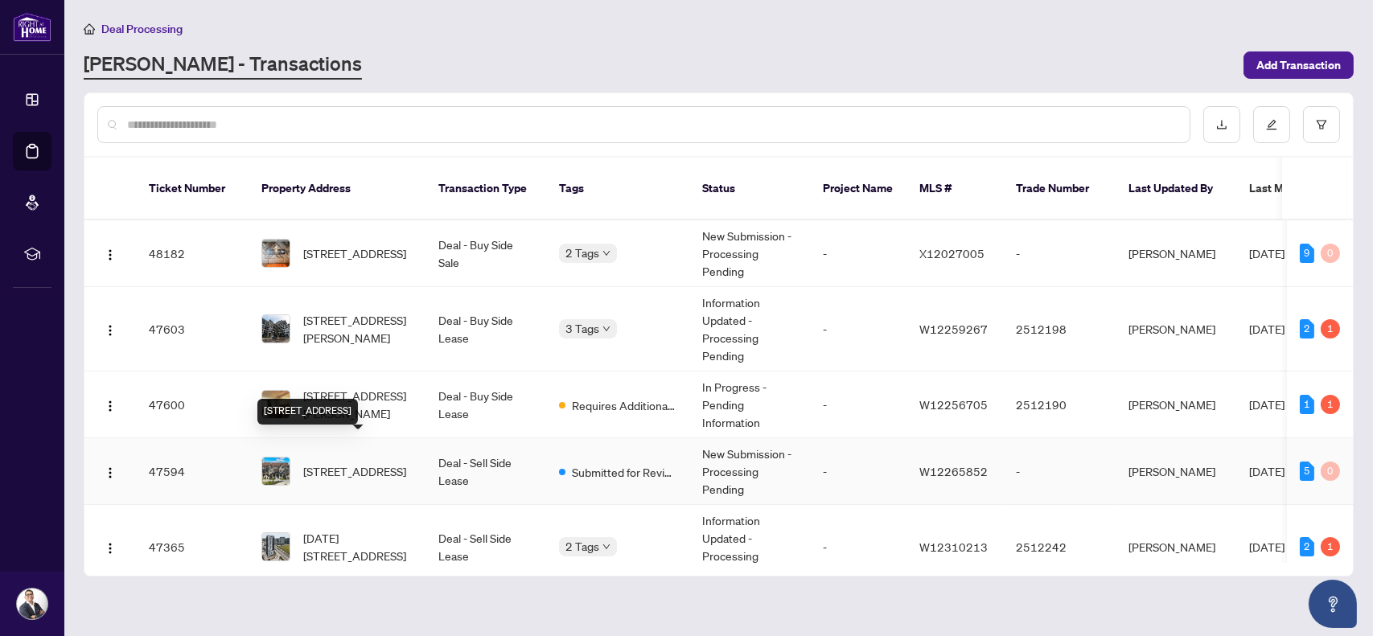 The width and height of the screenshot is (1373, 636). Describe the element at coordinates (1222, 125) in the screenshot. I see `button: download` at that location.